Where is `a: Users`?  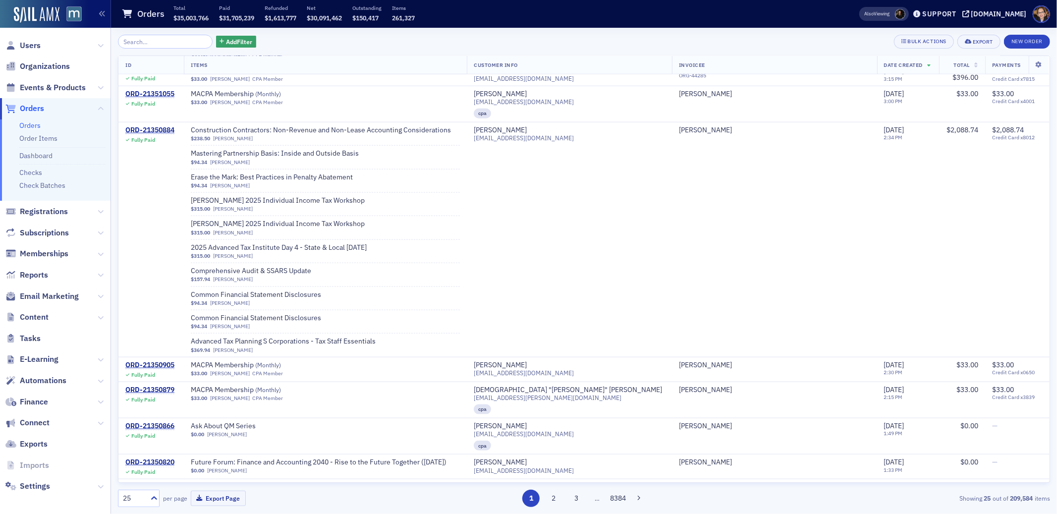
a: Users is located at coordinates (23, 46).